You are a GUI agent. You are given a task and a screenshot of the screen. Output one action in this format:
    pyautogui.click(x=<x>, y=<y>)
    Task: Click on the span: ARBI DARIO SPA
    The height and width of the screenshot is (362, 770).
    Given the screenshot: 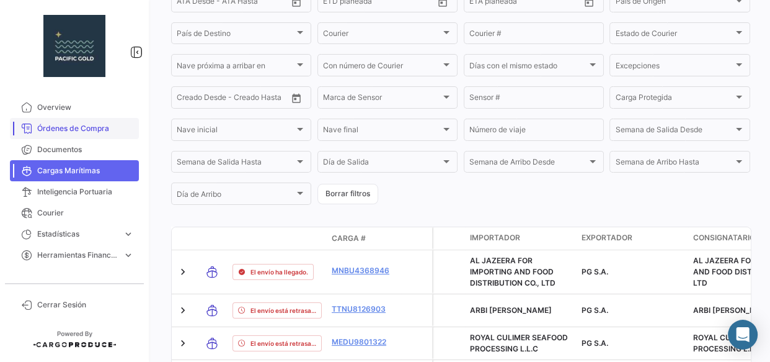 What is the action you would take?
    pyautogui.click(x=511, y=309)
    